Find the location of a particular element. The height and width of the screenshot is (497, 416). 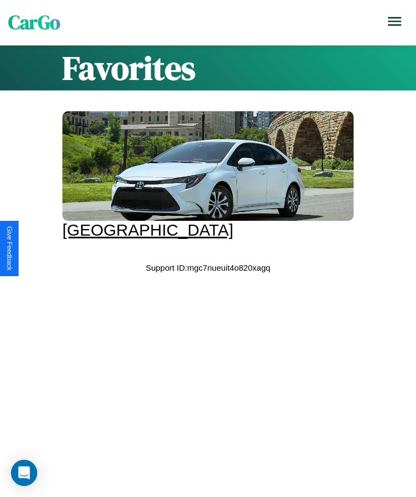

span: CarGo is located at coordinates (34, 22).